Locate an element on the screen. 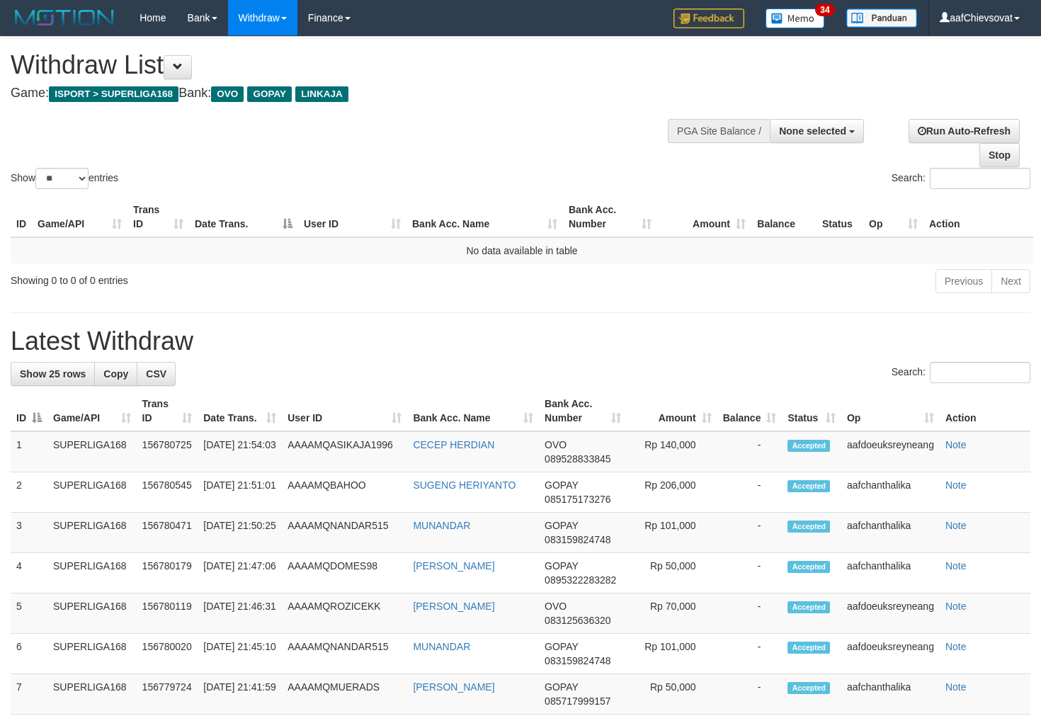  th: Date Trans.: activate to sort column ascending is located at coordinates (239, 411).